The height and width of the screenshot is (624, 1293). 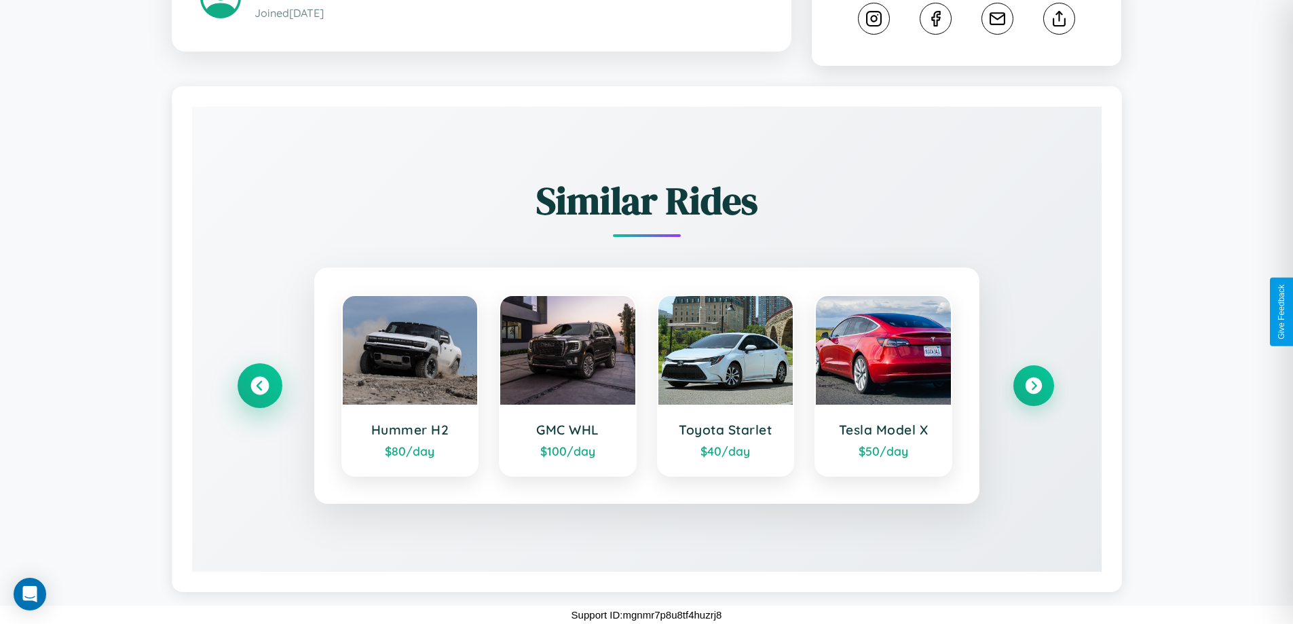 What do you see at coordinates (410, 386) in the screenshot?
I see `a: Hummer H2$80/day` at bounding box center [410, 386].